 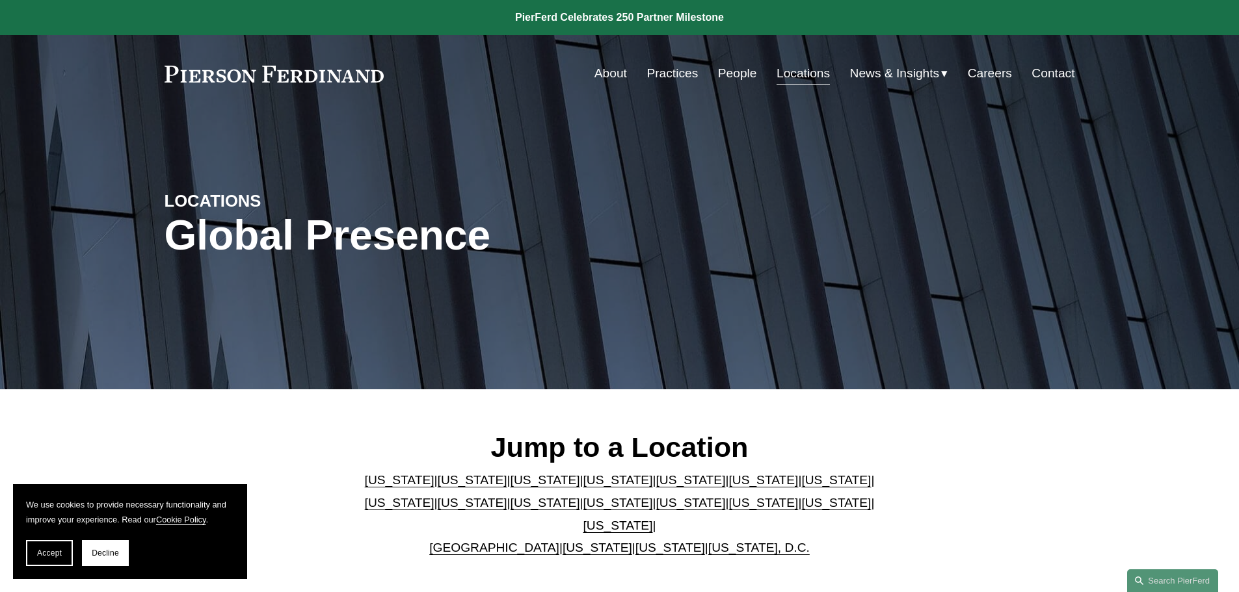 What do you see at coordinates (895, 73) in the screenshot?
I see `span: News & Insights` at bounding box center [895, 73].